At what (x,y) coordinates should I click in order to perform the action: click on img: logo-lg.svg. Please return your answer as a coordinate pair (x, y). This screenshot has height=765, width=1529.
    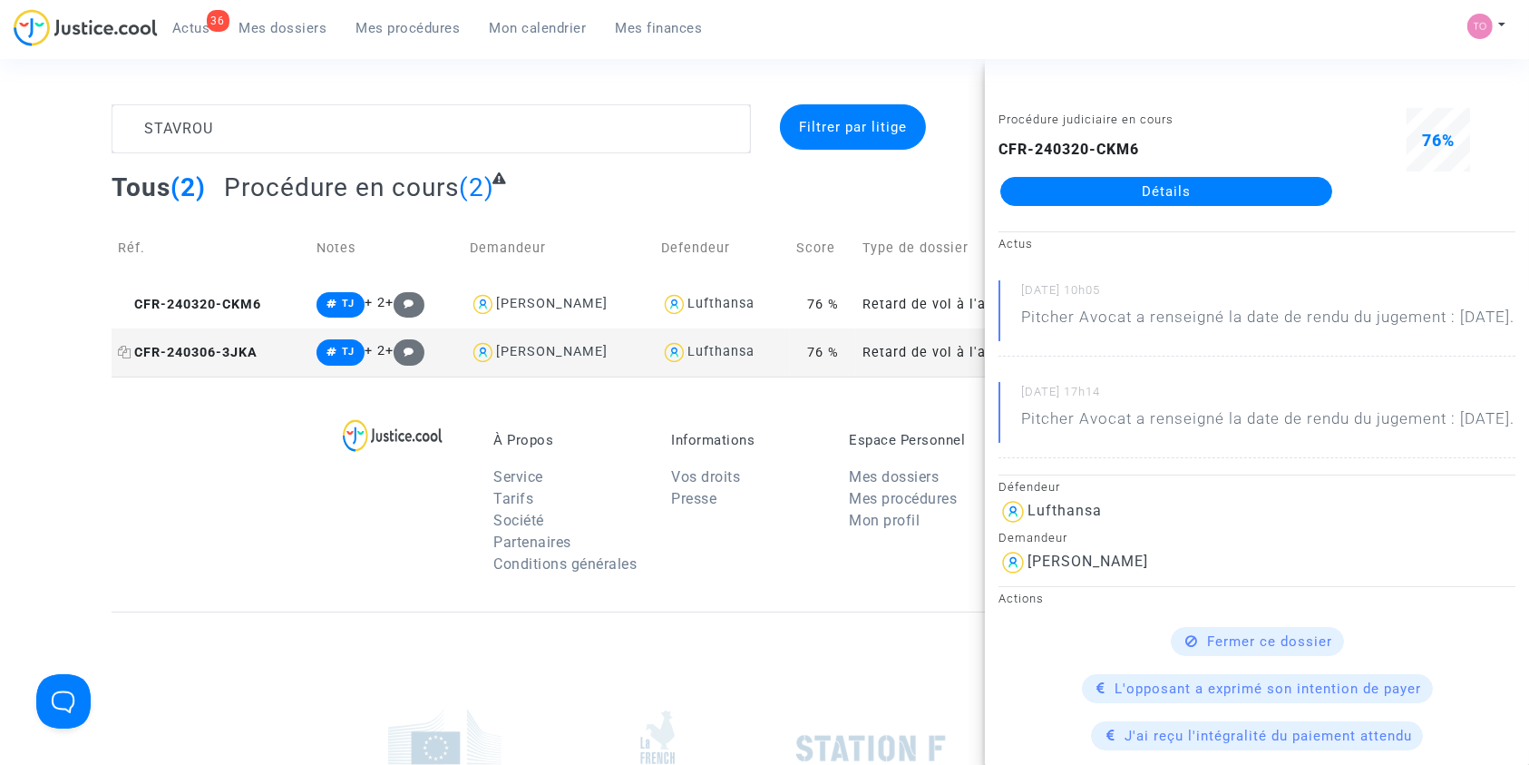
    Looking at the image, I should click on (393, 435).